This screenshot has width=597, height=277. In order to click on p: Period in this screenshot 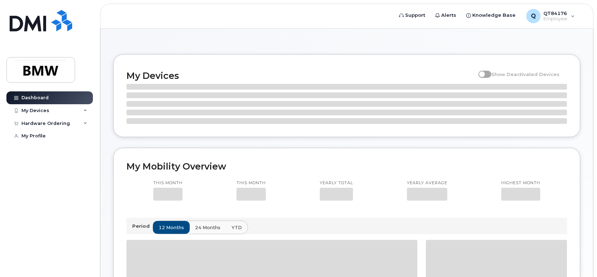, I will do `click(142, 226)`.